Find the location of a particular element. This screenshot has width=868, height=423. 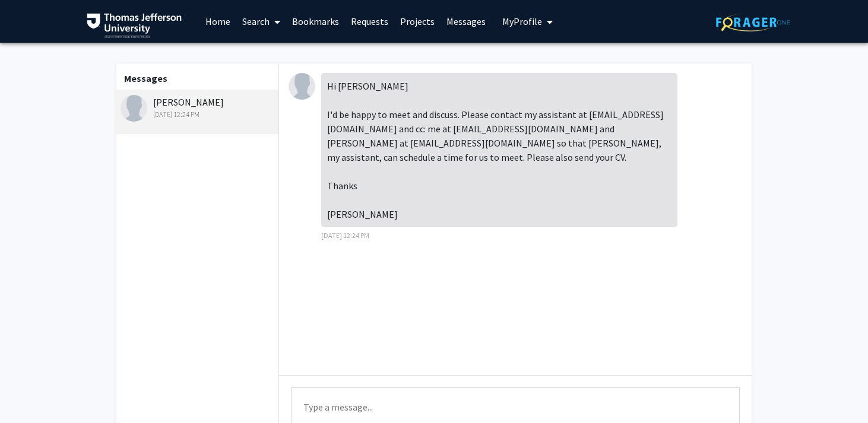

a: Home is located at coordinates (218, 21).